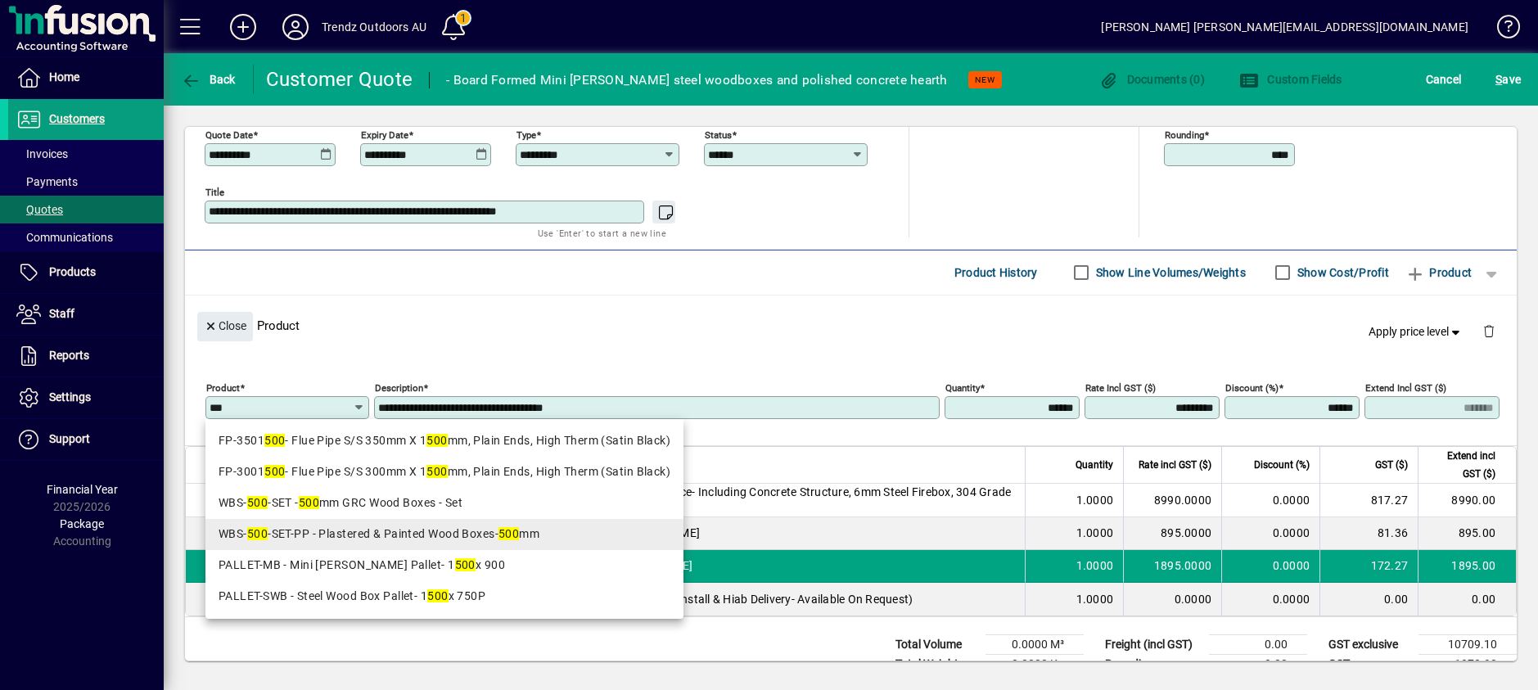  Describe the element at coordinates (70, 439) in the screenshot. I see `span: Support` at that location.